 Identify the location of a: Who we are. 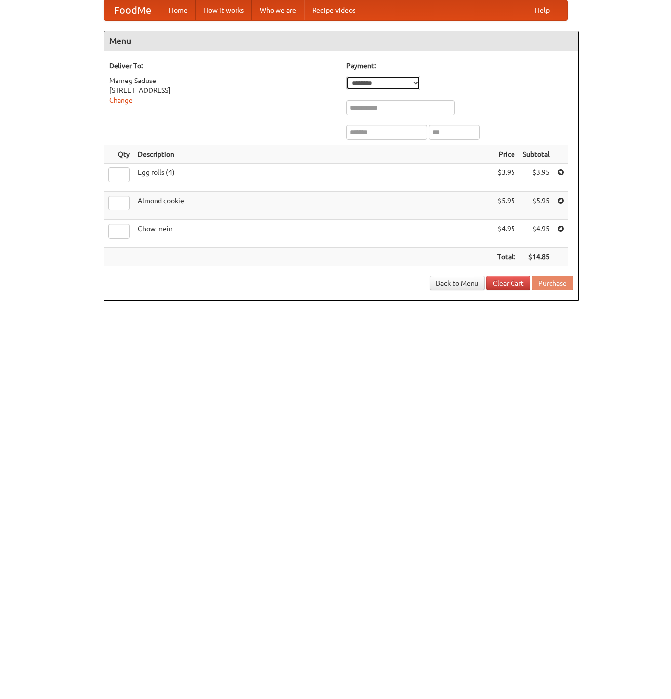
(278, 10).